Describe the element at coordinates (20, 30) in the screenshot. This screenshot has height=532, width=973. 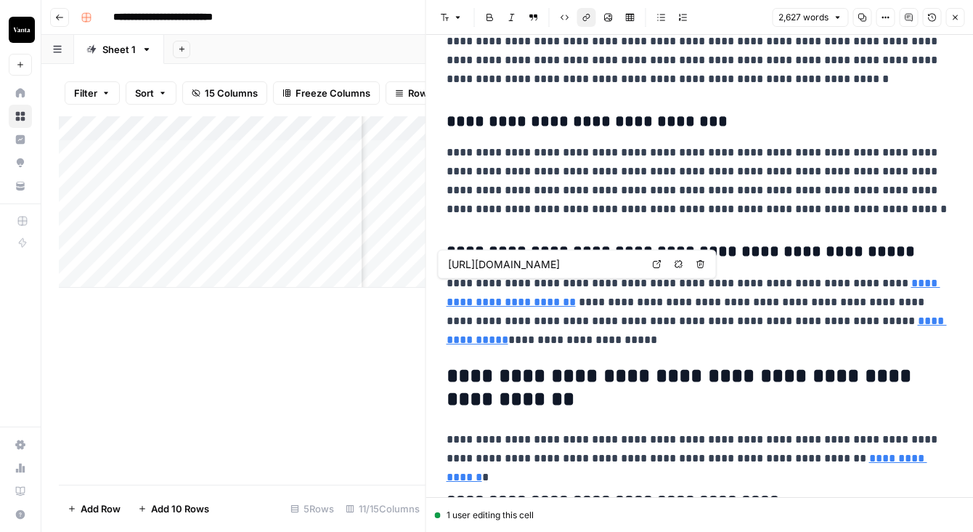
I see `button: Workspace: Vanta` at that location.